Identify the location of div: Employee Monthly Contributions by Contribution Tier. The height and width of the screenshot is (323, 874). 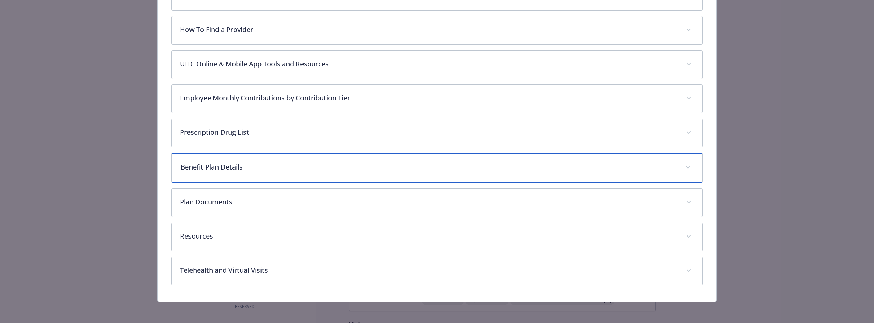
(437, 99).